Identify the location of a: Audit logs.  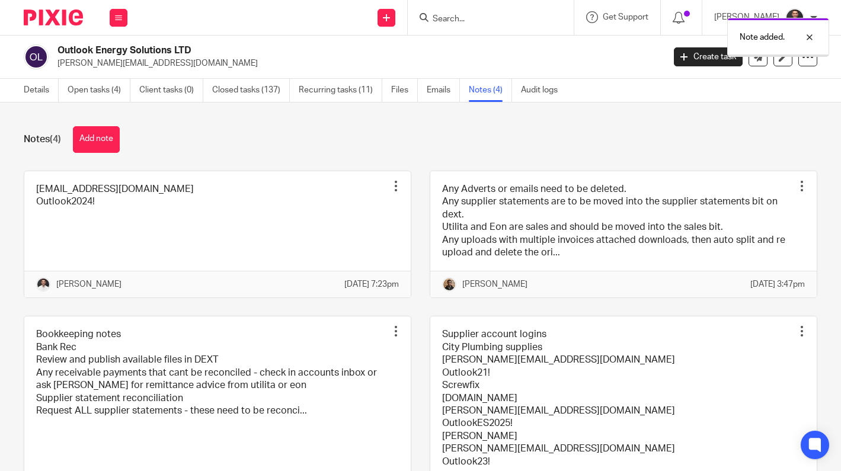
(544, 90).